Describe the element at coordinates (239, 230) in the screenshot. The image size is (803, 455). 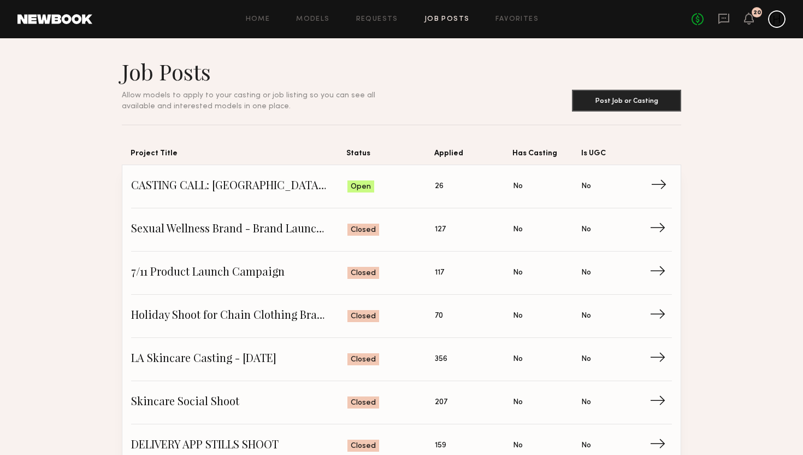
I see `span: Sexual Wellness Brand - Brand Launch Shoot` at that location.